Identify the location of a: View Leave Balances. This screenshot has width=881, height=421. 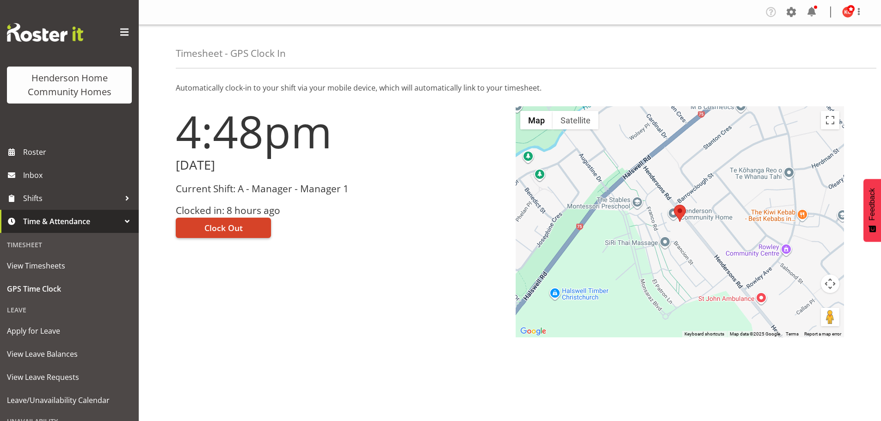
(69, 354).